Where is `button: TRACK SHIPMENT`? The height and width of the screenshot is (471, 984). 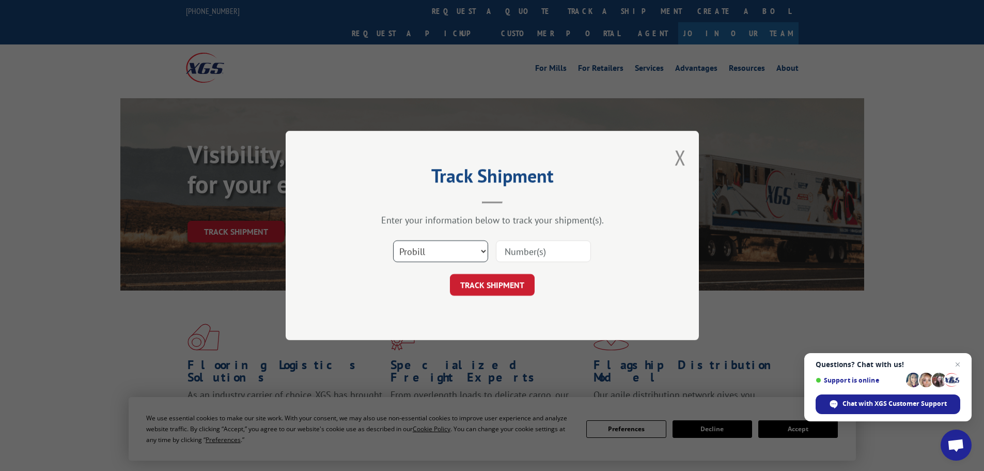
button: TRACK SHIPMENT is located at coordinates (492, 285).